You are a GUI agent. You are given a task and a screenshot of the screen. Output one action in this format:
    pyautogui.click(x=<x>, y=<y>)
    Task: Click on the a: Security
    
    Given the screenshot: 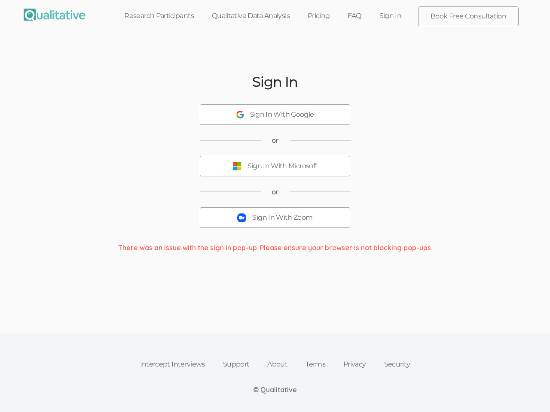 What is the action you would take?
    pyautogui.click(x=397, y=365)
    